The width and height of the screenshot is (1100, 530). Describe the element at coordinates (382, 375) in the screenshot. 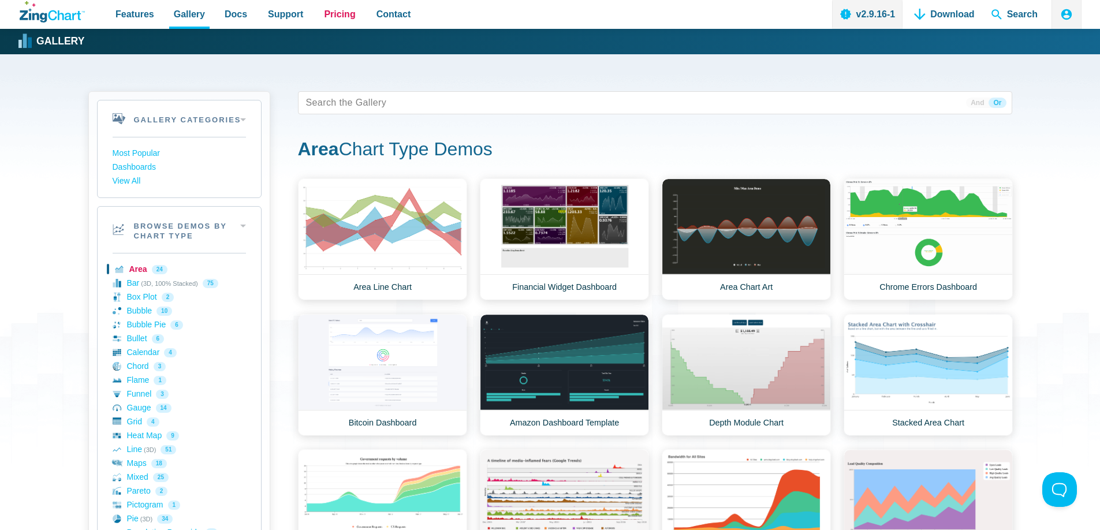

I see `a: Bitcoin Dashboard` at that location.